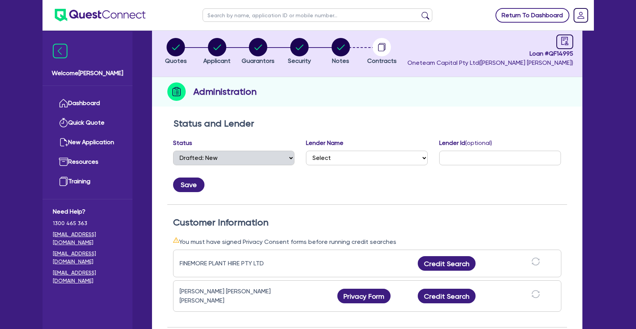 The image size is (636, 329). I want to click on label: Lender Name, so click(325, 143).